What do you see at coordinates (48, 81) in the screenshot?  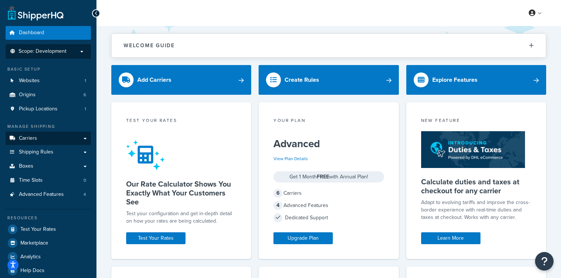 I see `li: Websites` at bounding box center [48, 81].